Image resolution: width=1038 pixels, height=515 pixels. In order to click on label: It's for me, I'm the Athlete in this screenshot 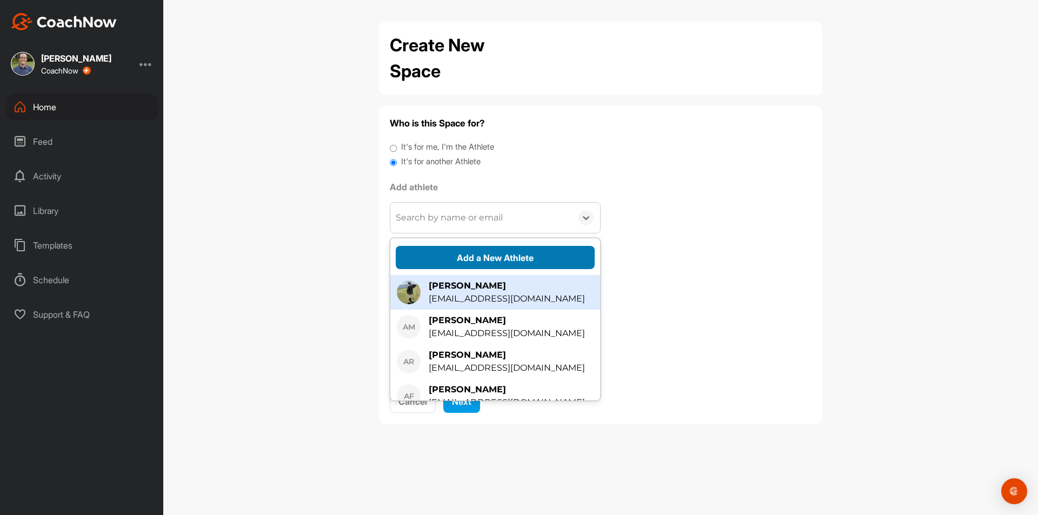, I will do `click(448, 147)`.